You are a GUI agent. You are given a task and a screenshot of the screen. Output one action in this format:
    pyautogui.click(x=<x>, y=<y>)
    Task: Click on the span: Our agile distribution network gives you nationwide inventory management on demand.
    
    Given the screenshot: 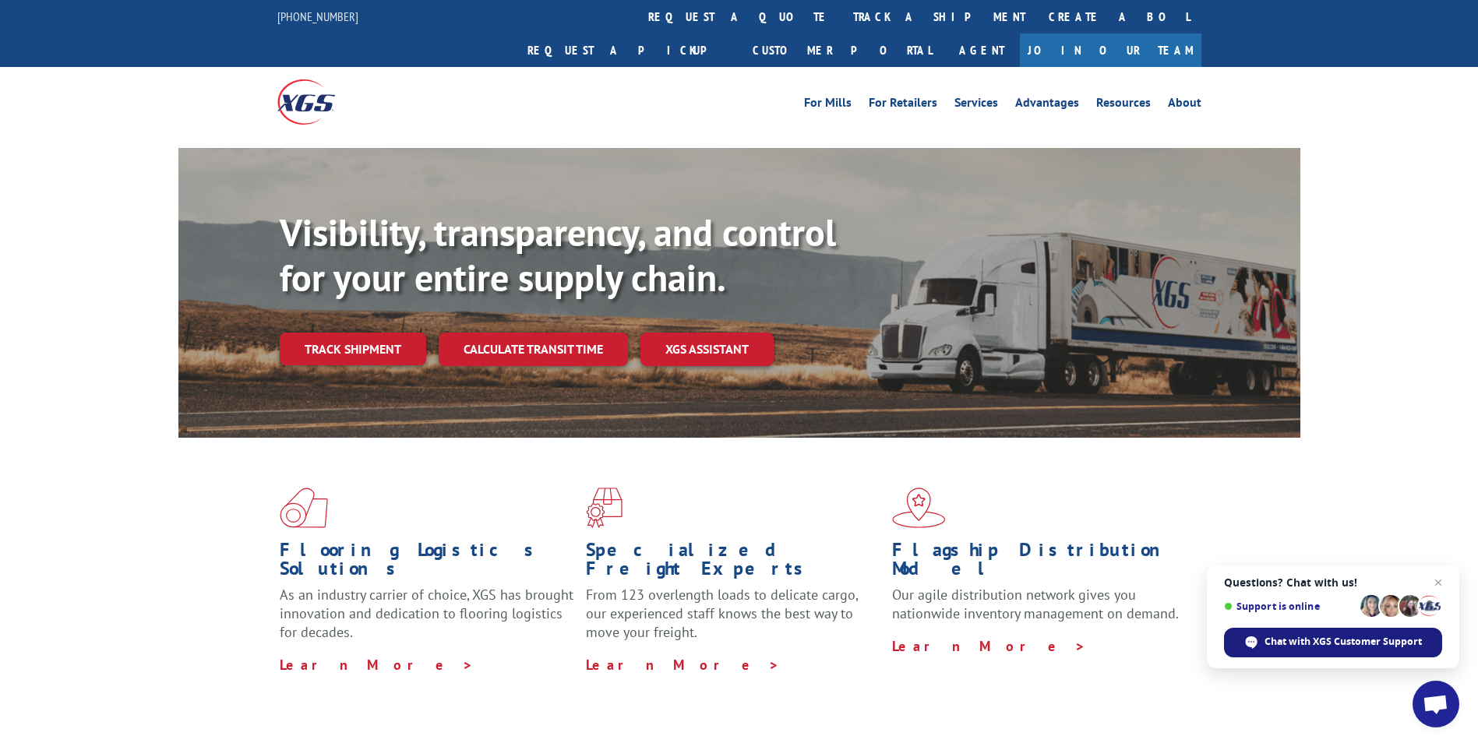 What is the action you would take?
    pyautogui.click(x=1035, y=604)
    